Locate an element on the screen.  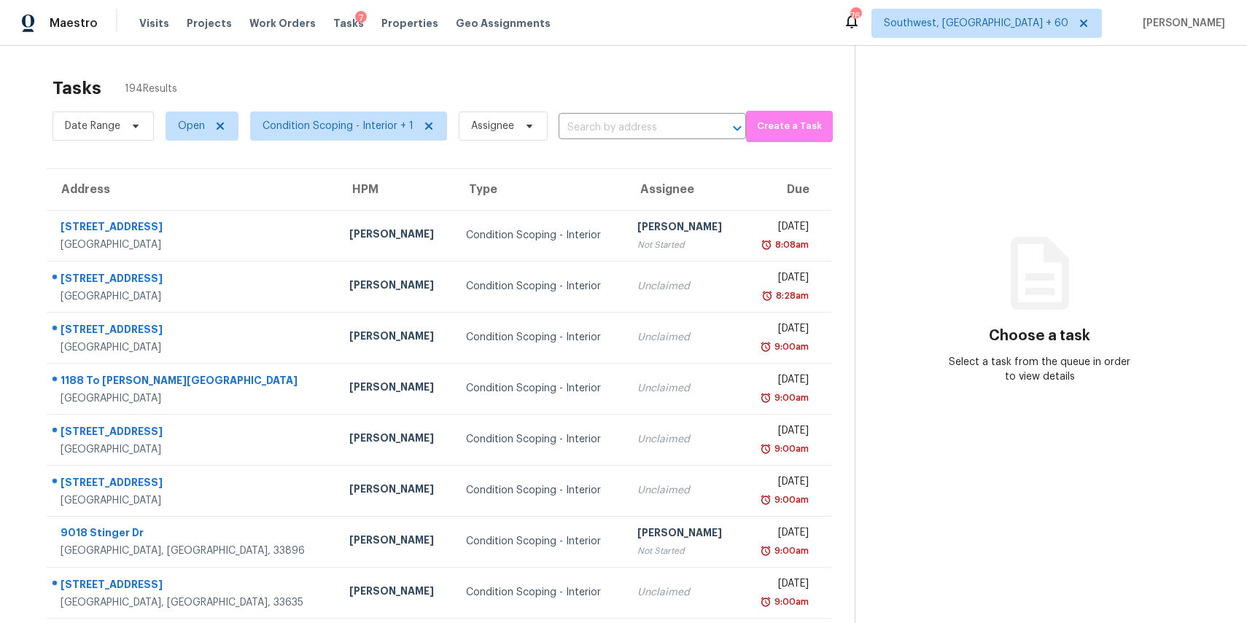
th: Assignee is located at coordinates (684, 190).